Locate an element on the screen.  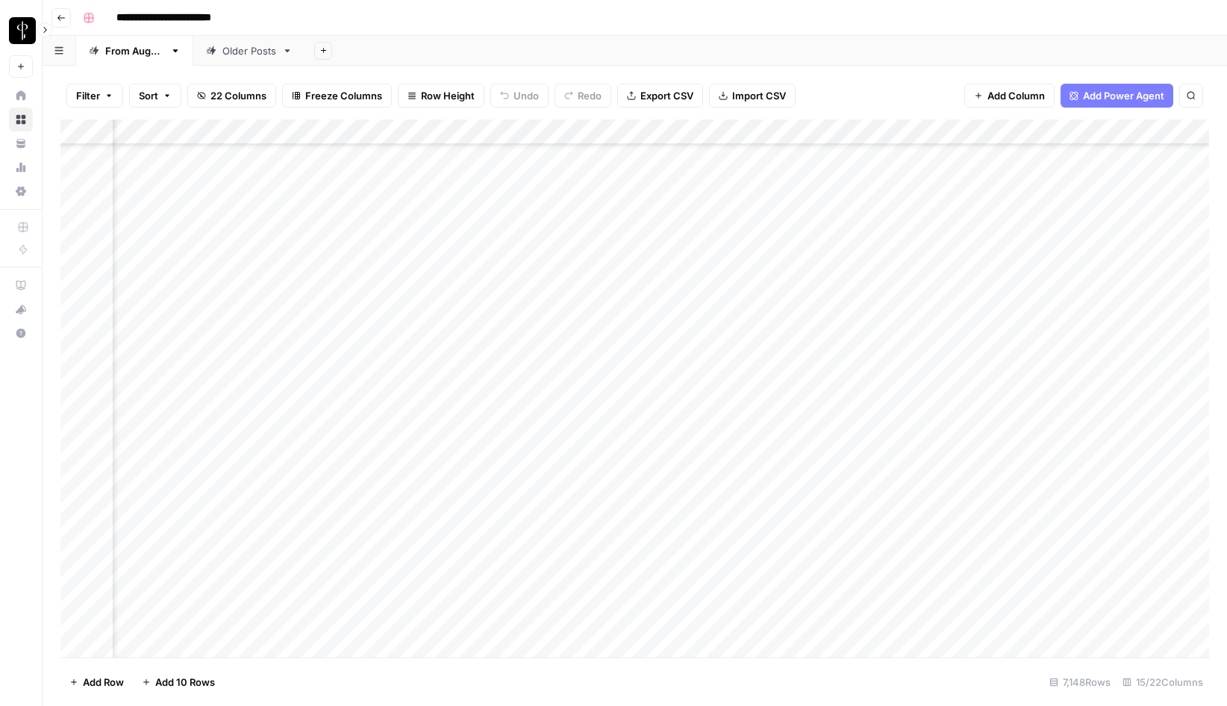
button: Filter is located at coordinates (95, 96).